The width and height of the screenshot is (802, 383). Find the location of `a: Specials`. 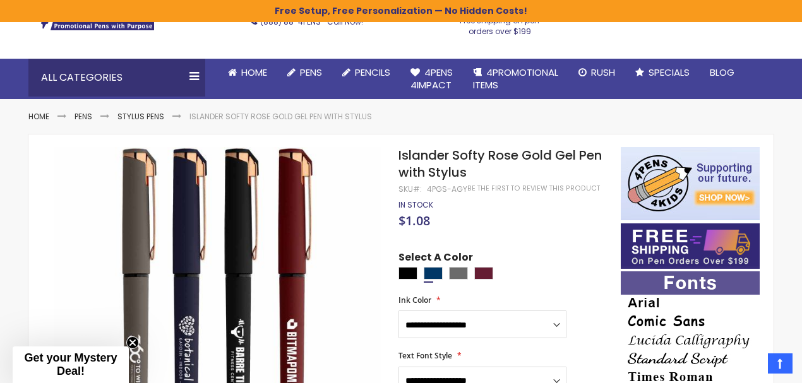

a: Specials is located at coordinates (662, 73).